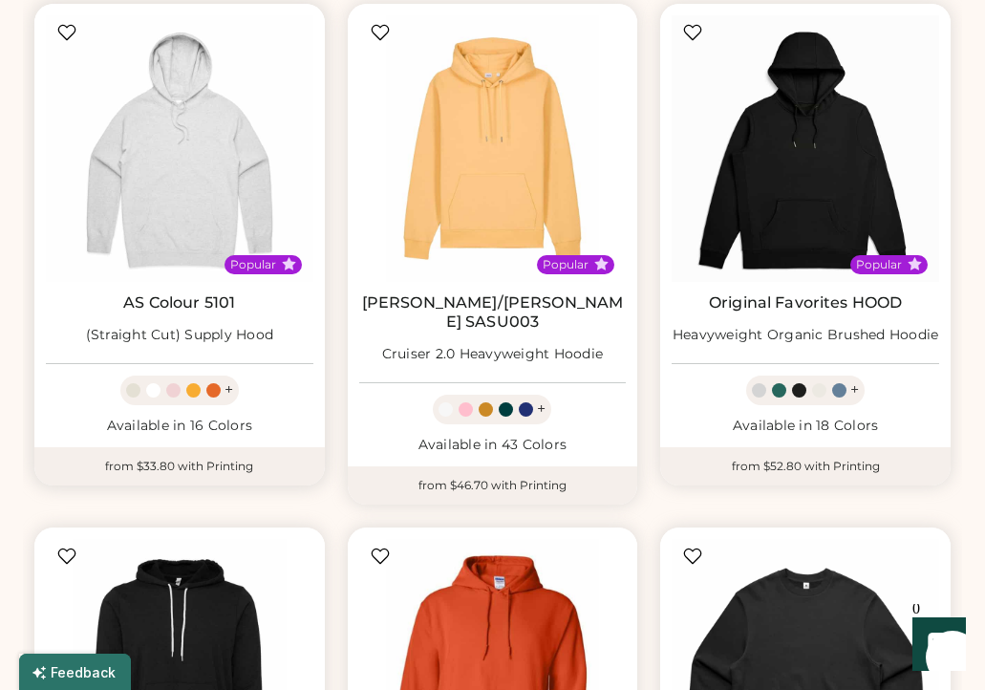 Image resolution: width=985 pixels, height=690 pixels. What do you see at coordinates (805, 303) in the screenshot?
I see `a: Original Favorites HOOD` at bounding box center [805, 303].